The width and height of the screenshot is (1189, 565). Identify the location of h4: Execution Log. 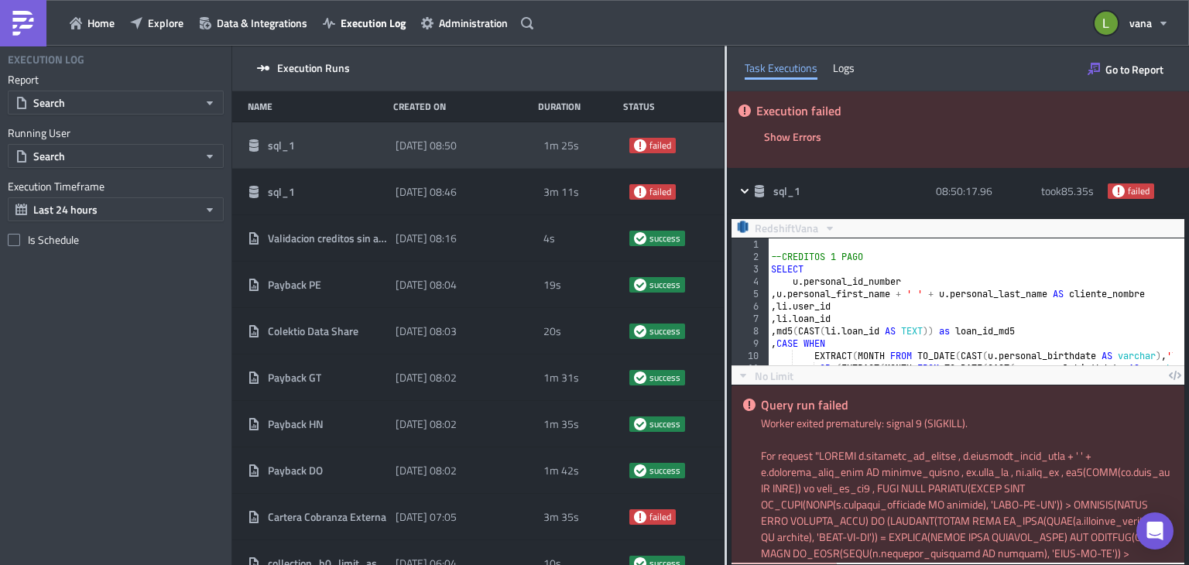
(46, 60).